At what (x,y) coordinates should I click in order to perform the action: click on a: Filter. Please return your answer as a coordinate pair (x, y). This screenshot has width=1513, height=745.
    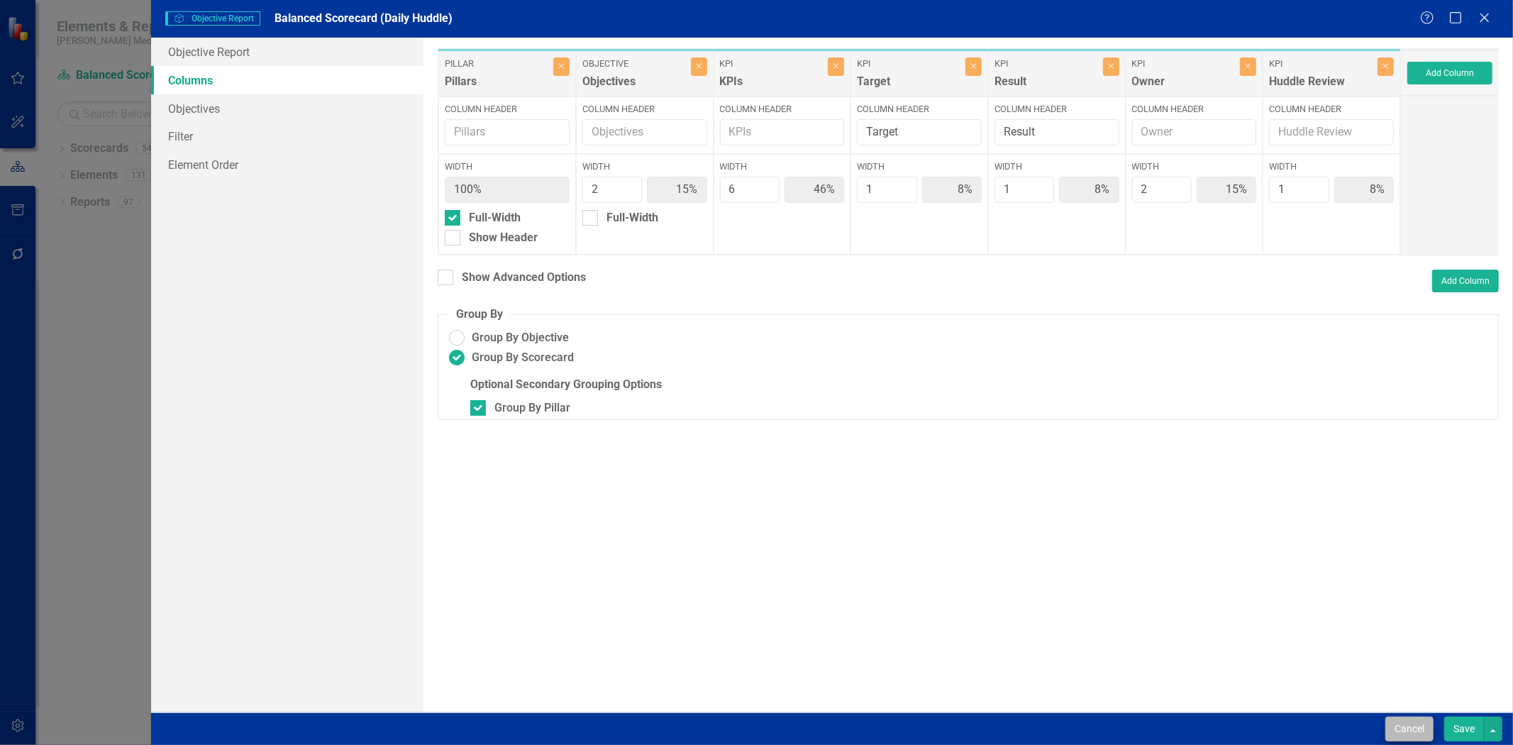
    Looking at the image, I should click on (287, 136).